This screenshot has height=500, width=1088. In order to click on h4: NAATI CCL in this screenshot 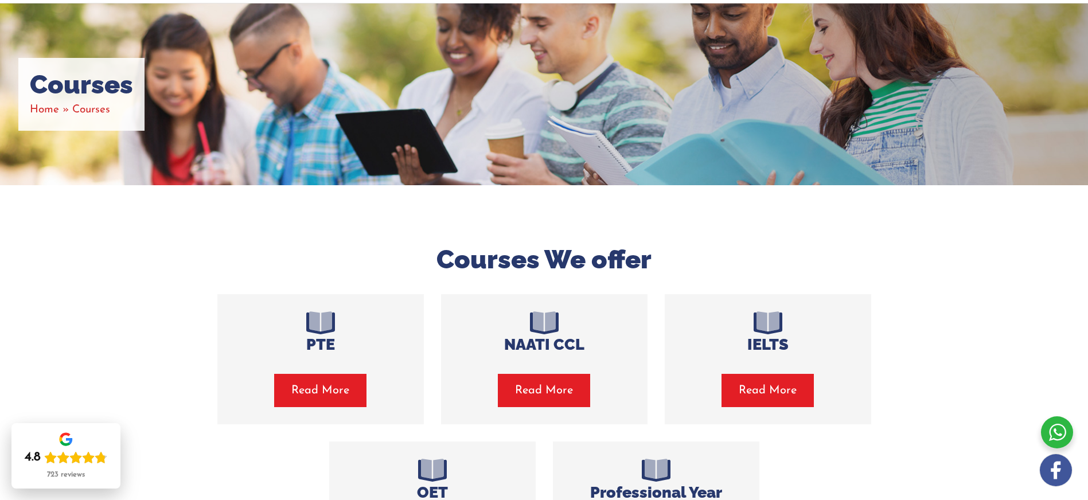, I will do `click(544, 345)`.